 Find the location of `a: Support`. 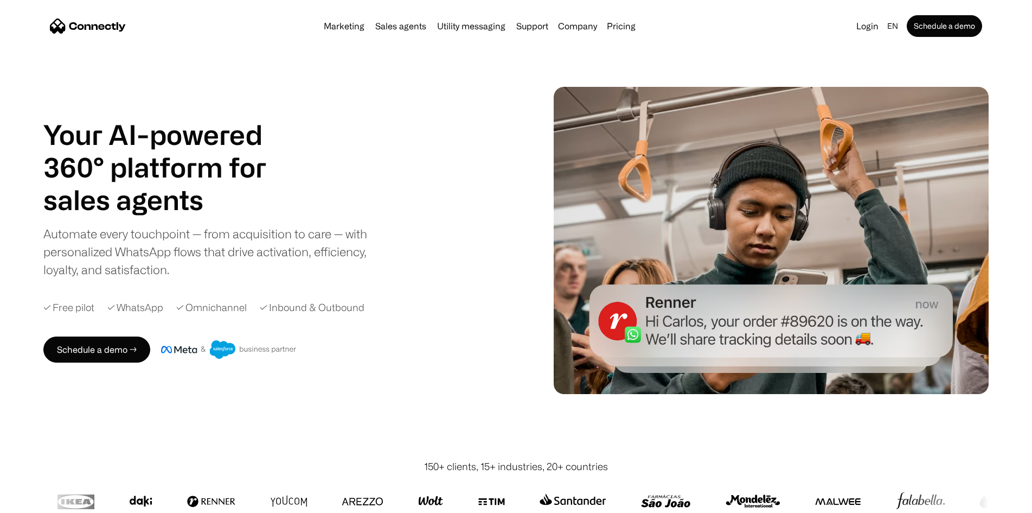

a: Support is located at coordinates (532, 26).